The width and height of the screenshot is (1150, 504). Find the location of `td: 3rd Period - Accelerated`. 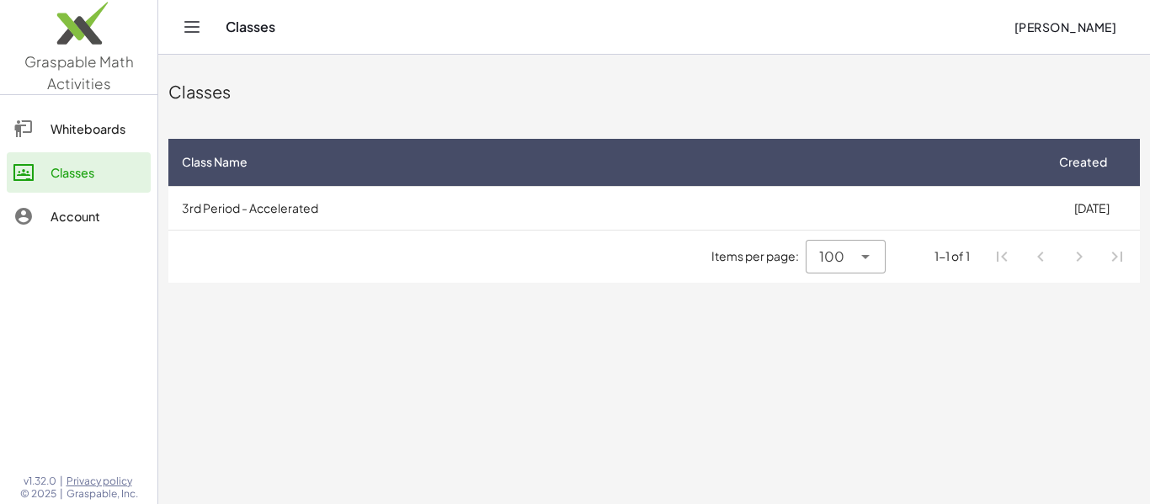

td: 3rd Period - Accelerated is located at coordinates (605, 208).